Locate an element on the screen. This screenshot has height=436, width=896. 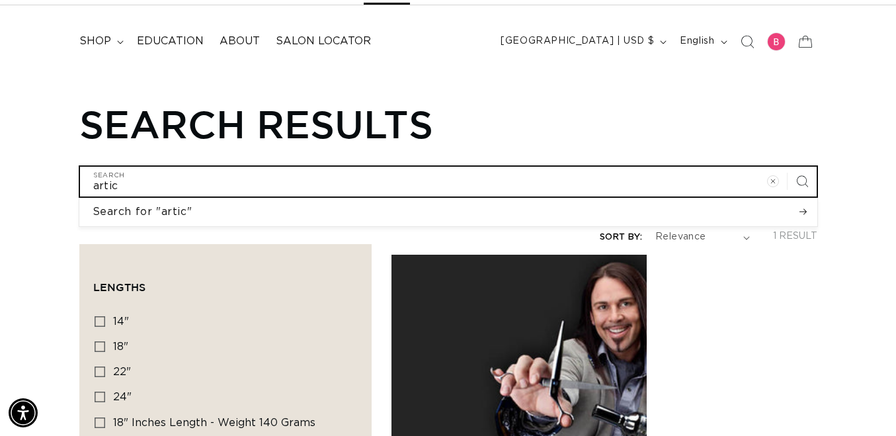
summary: Lengths (0 selected) is located at coordinates (226, 282).